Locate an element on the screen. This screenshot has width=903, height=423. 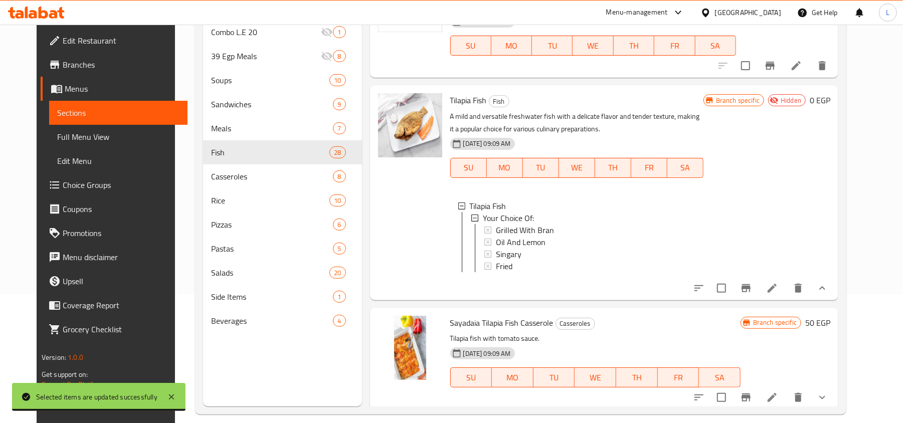
div: 39 Egp Meals8 is located at coordinates (282, 56).